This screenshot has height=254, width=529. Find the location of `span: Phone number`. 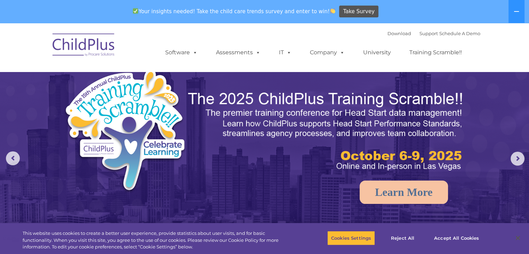

span: Phone number is located at coordinates (111, 77).